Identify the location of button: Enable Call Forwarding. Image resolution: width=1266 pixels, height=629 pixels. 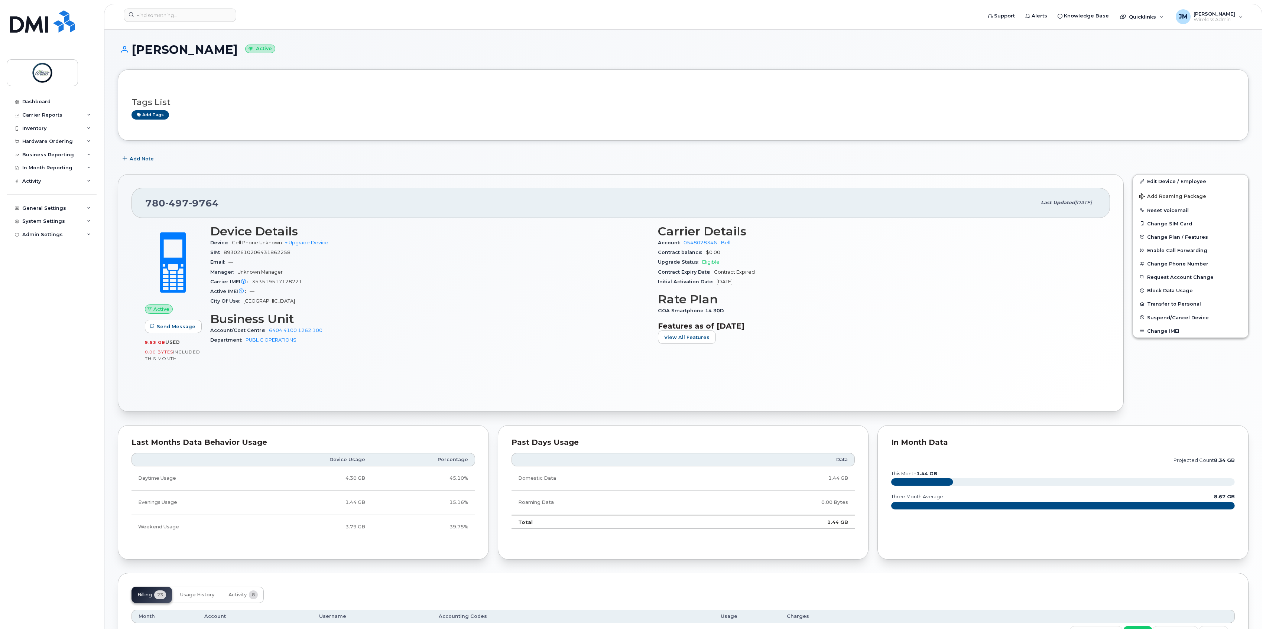
(1190, 250).